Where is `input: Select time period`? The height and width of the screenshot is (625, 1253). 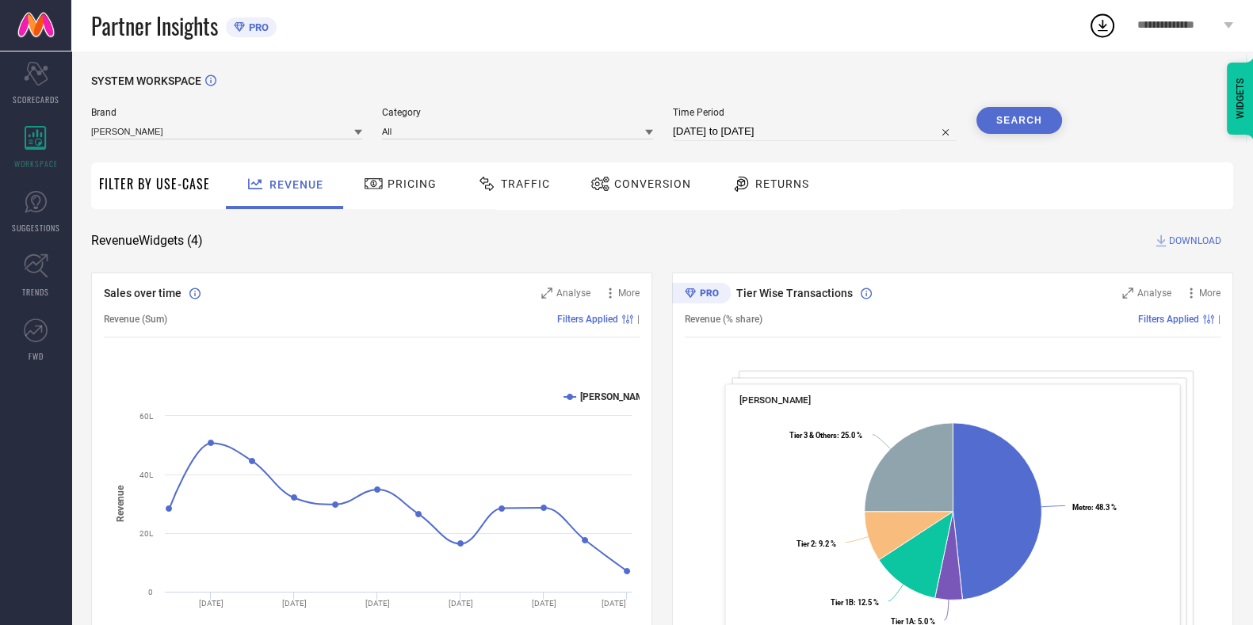 input: Select time period is located at coordinates (815, 132).